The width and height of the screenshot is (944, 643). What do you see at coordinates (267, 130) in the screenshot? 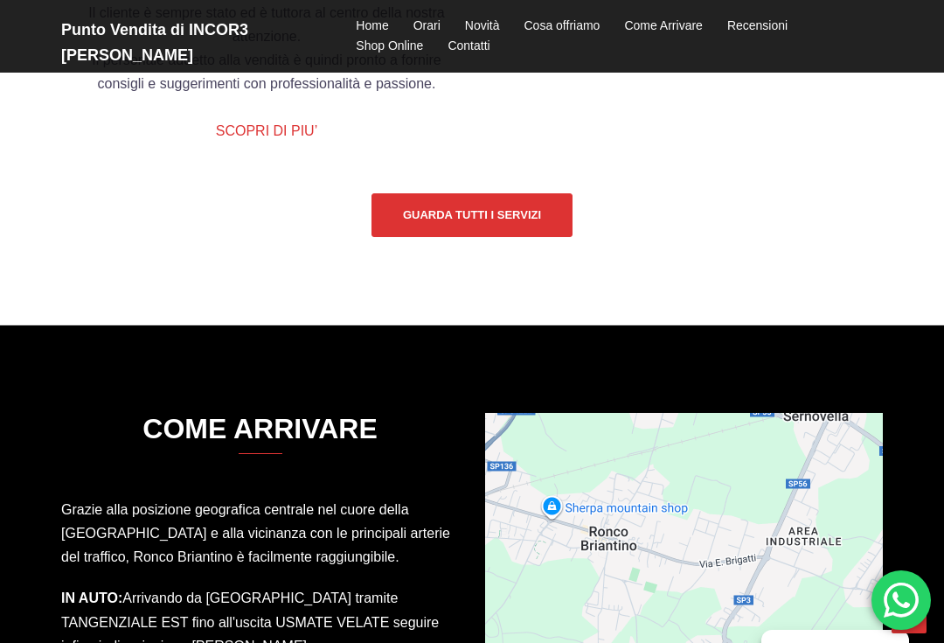
I see `a: SCOPRI DI PIU’` at bounding box center [267, 130].